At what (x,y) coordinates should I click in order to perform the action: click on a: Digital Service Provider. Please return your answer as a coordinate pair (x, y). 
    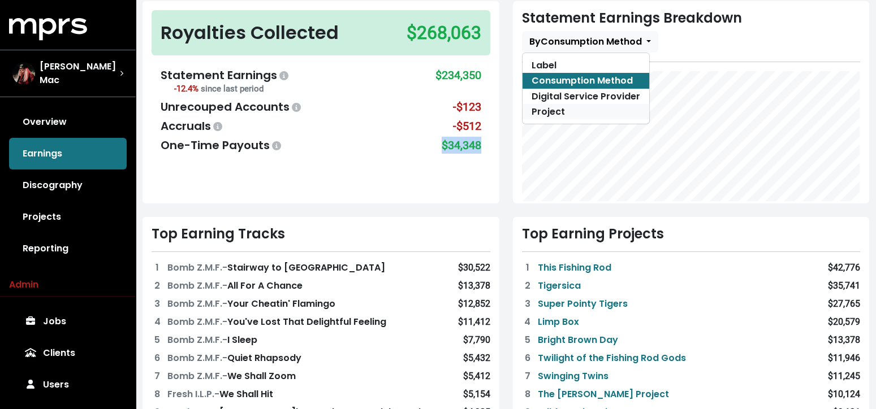
    Looking at the image, I should click on (586, 96).